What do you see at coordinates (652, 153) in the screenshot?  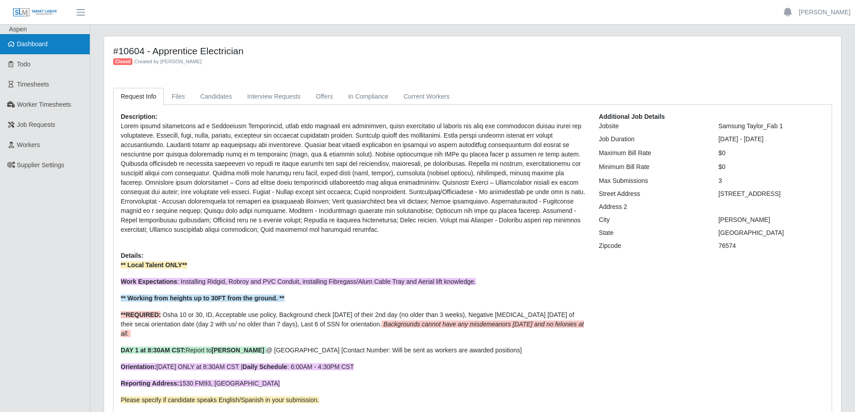 I see `div: Maximum Bill Rate` at bounding box center [652, 153].